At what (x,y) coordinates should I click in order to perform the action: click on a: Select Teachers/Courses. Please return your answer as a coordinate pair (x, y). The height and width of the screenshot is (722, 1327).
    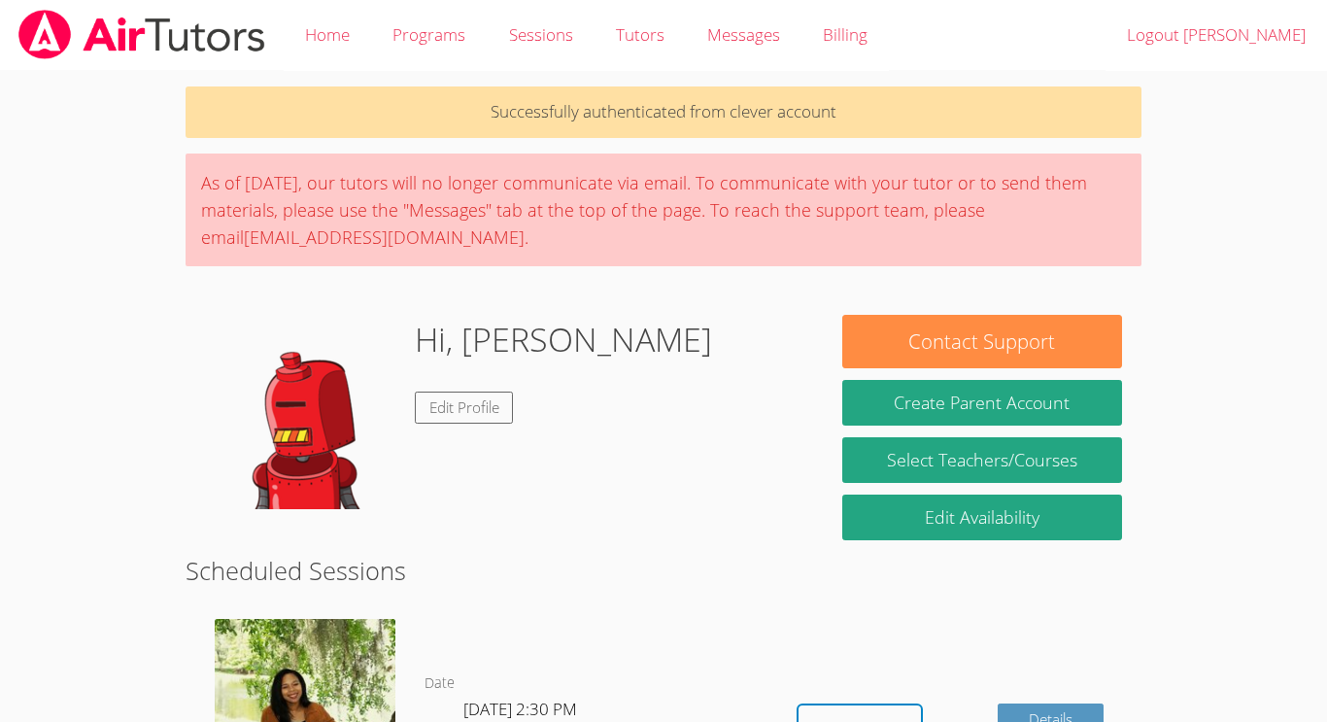
    Looking at the image, I should click on (982, 460).